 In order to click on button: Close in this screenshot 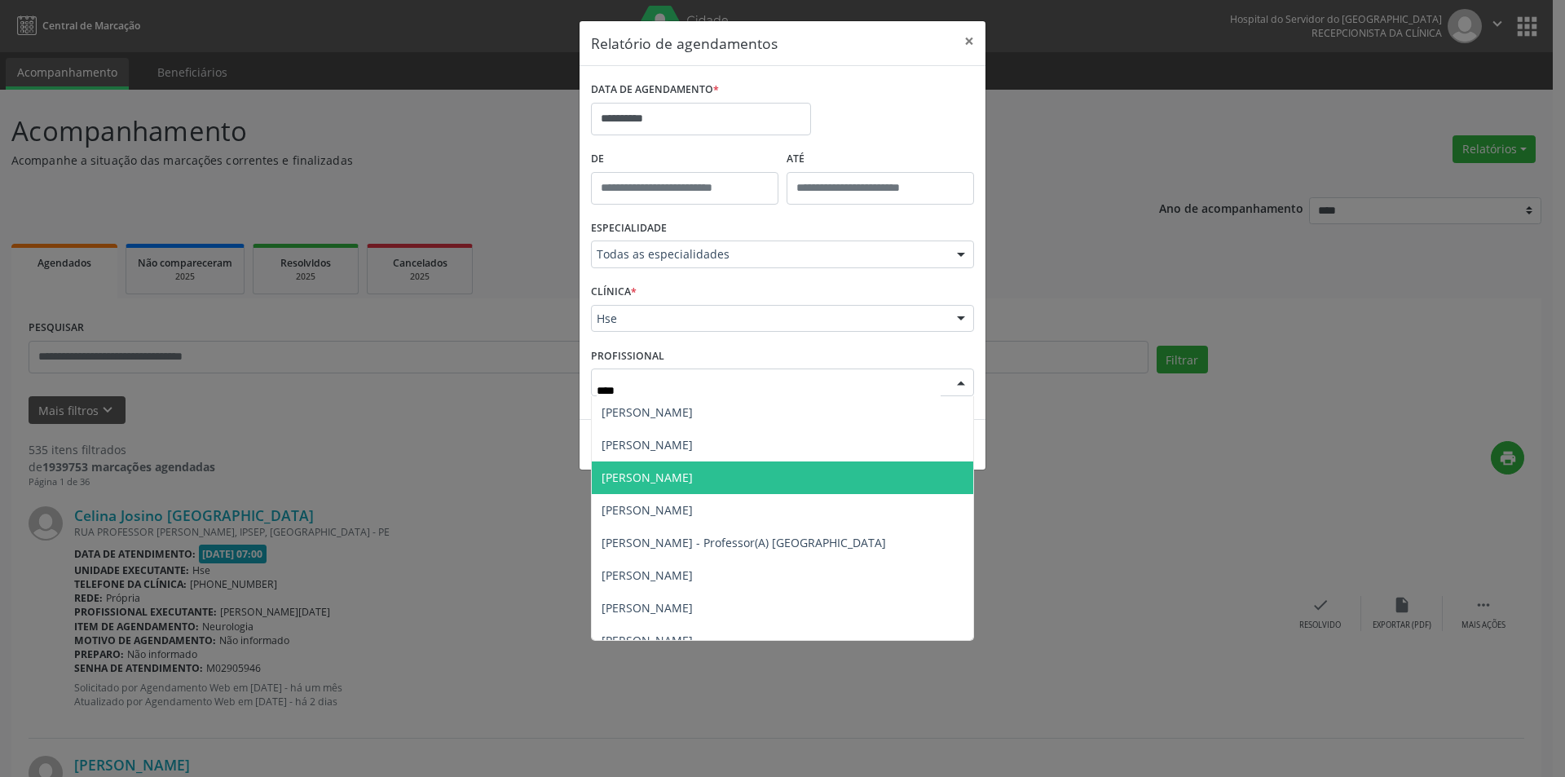, I will do `click(969, 41)`.